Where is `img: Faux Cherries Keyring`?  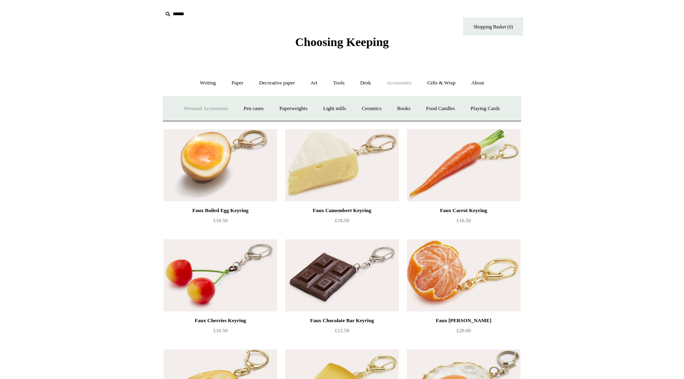
img: Faux Cherries Keyring is located at coordinates (220, 275).